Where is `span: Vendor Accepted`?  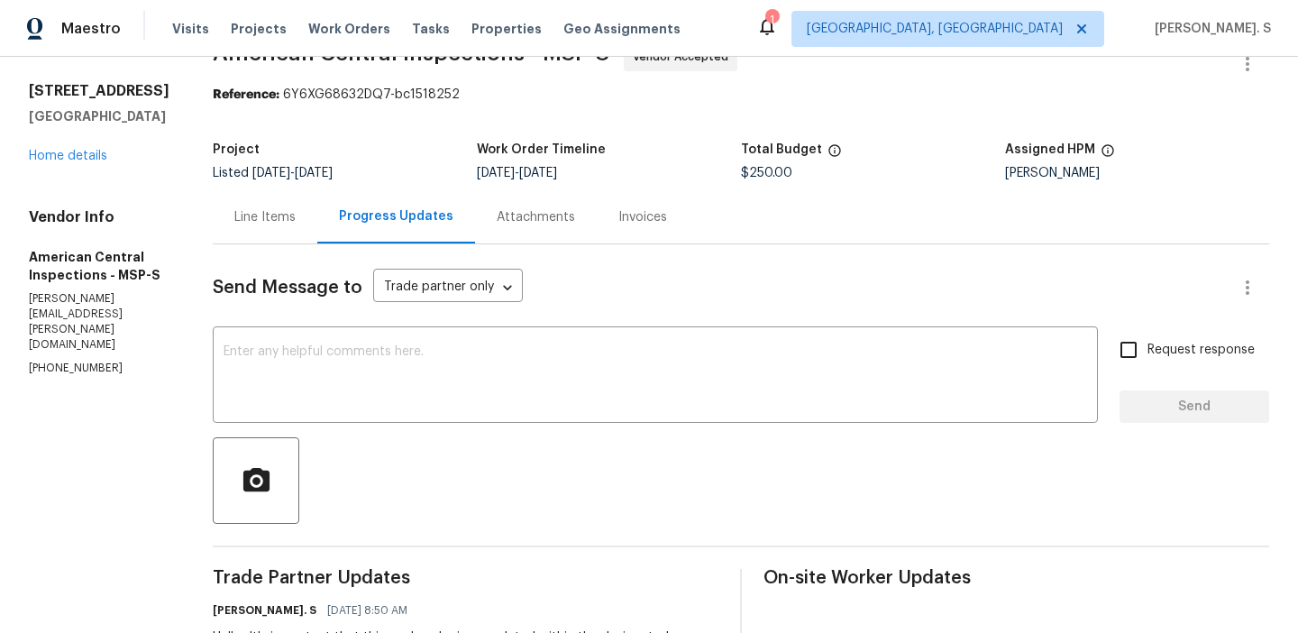 span: Vendor Accepted is located at coordinates (684, 57).